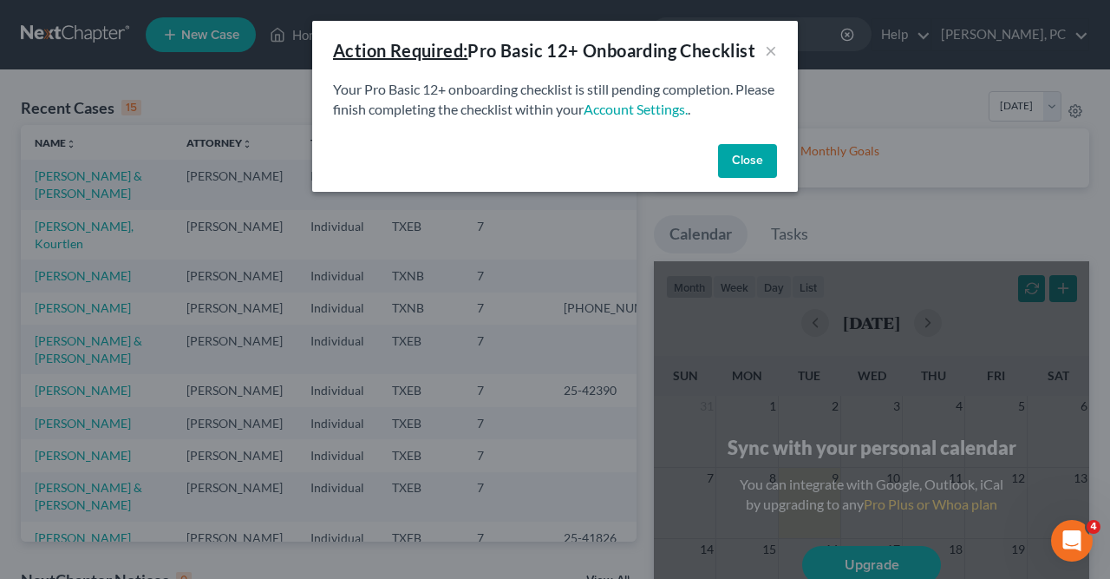 This screenshot has height=579, width=1110. What do you see at coordinates (555, 100) in the screenshot?
I see `p: Your Pro Basic 12+ onboarding checklist is still pending completion. Please finish completing the...` at bounding box center [555, 100].